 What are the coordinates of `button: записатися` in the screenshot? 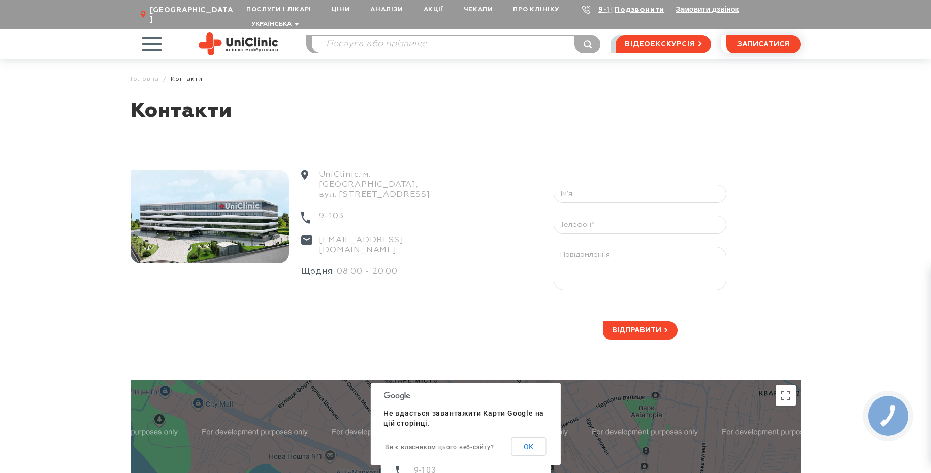 It's located at (763, 44).